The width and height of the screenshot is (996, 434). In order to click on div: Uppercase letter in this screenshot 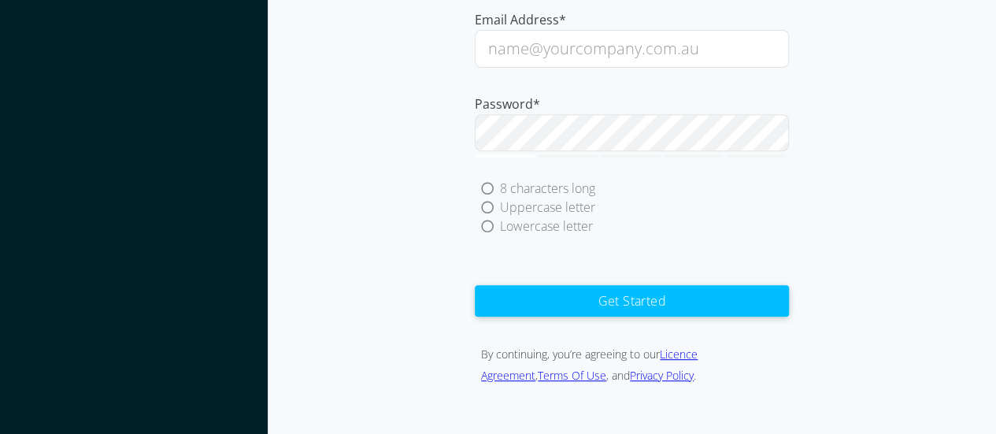, I will do `click(547, 207)`.